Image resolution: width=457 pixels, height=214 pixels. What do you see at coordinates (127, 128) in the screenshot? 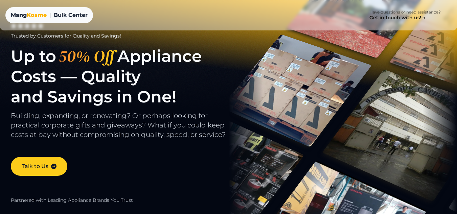
I see `p: Building, expanding, or renovating? Or perhaps looking for practical corporate gifts and giveaway...` at bounding box center [127, 128].